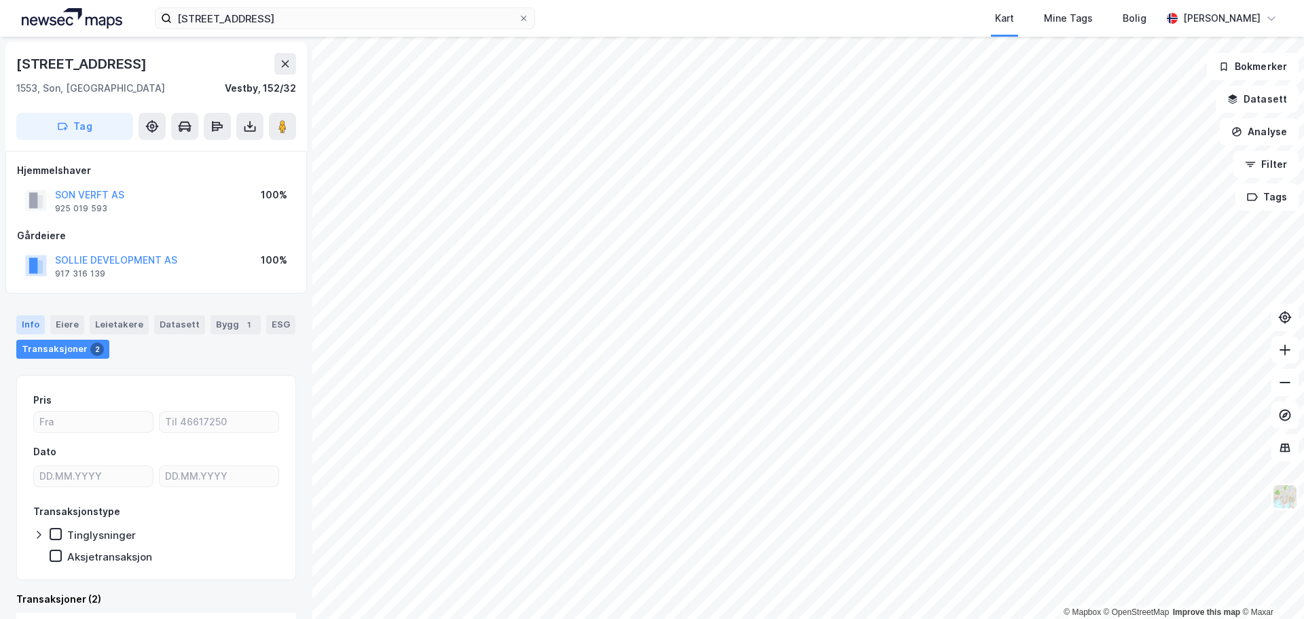 The width and height of the screenshot is (1304, 619). Describe the element at coordinates (156, 170) in the screenshot. I see `div: Hjemmelshaver` at that location.